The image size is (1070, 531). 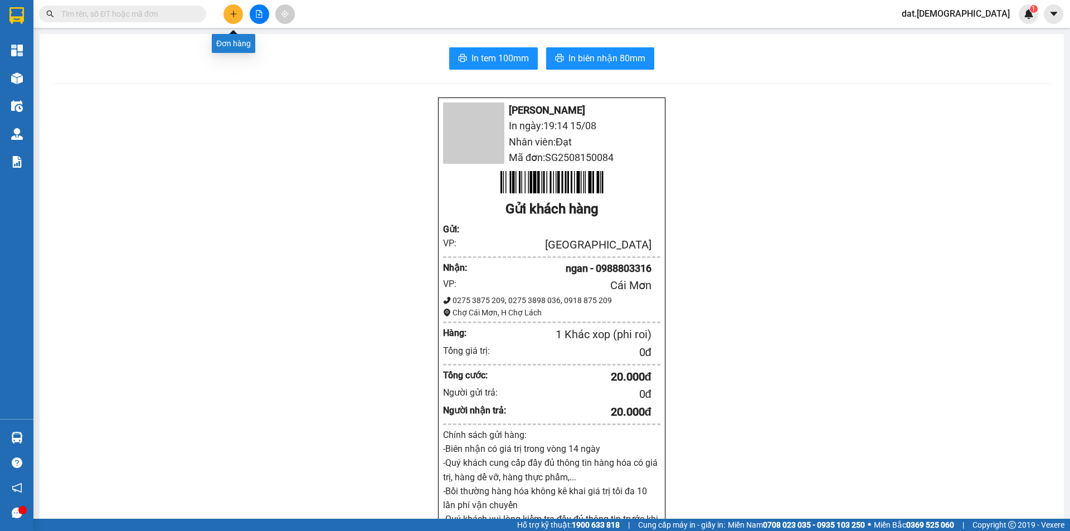 I want to click on span: Miền Nam, so click(x=796, y=525).